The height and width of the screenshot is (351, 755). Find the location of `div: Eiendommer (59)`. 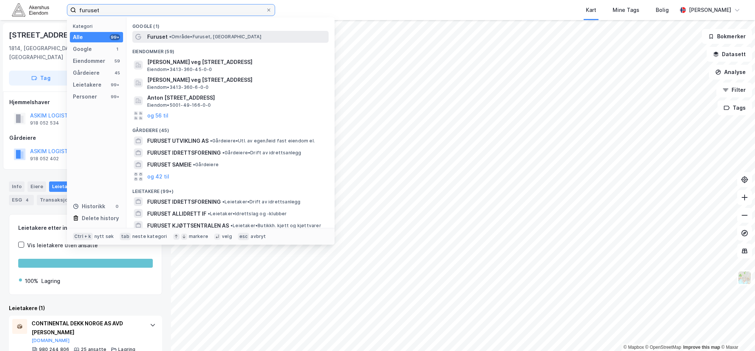

div: Eiendommer (59) is located at coordinates (230, 49).